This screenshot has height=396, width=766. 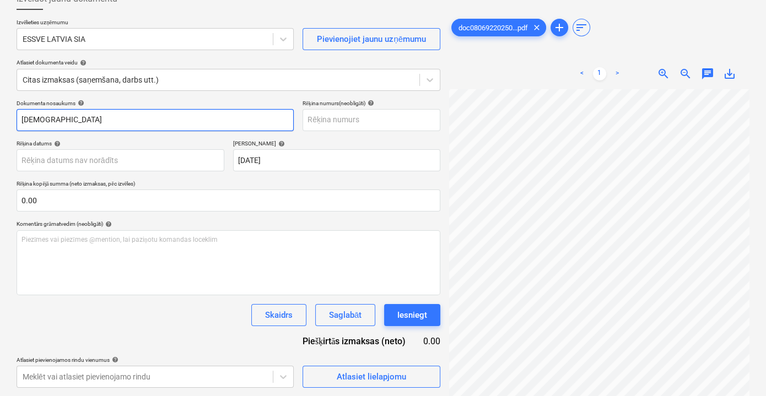 I want to click on button: Iesniegt, so click(x=412, y=315).